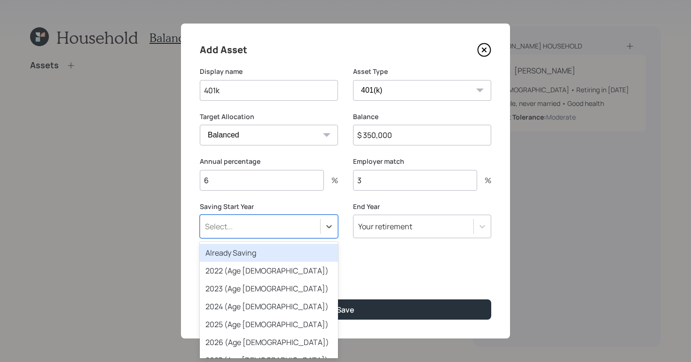 Image resolution: width=691 pixels, height=362 pixels. Describe the element at coordinates (269, 206) in the screenshot. I see `label: Saving Start Year` at that location.